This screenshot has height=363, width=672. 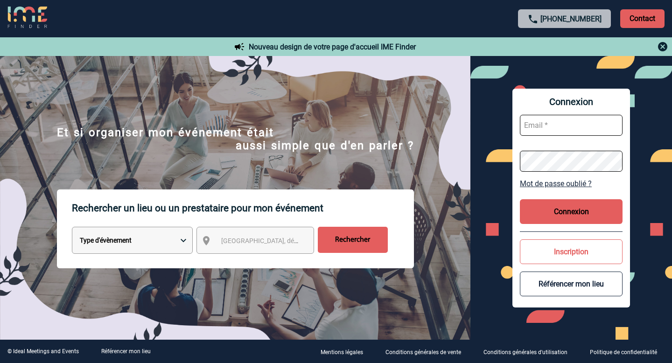 I want to click on p: Conditions générales d'utilisation, so click(x=526, y=353).